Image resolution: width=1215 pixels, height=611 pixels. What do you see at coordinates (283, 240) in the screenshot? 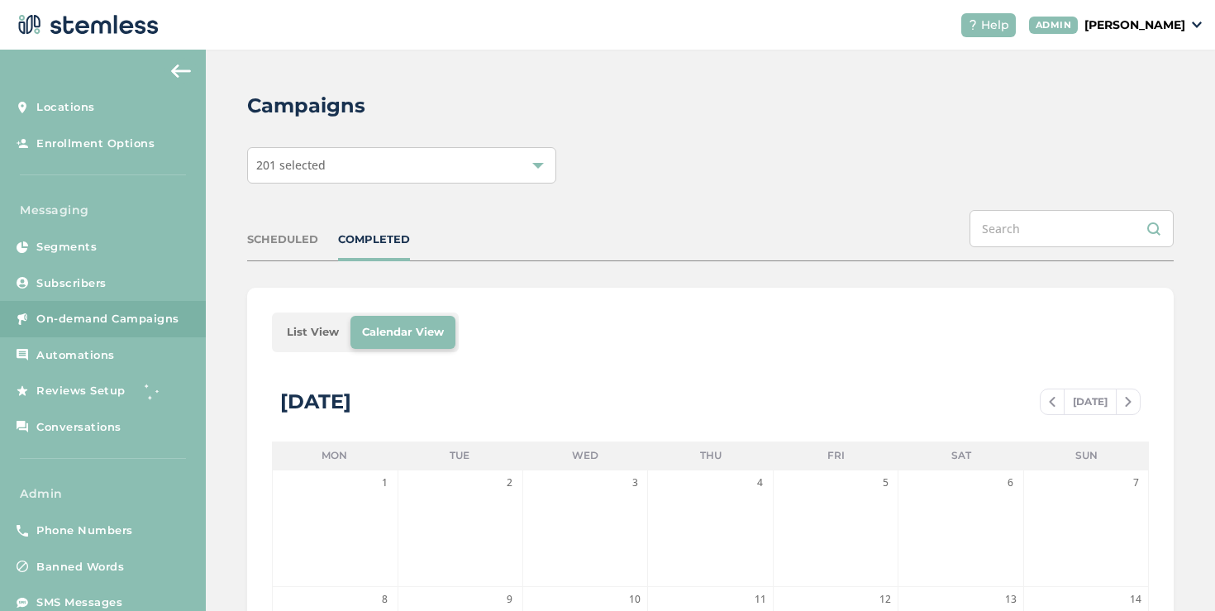
I see `div: SCHEDULED` at bounding box center [283, 240].